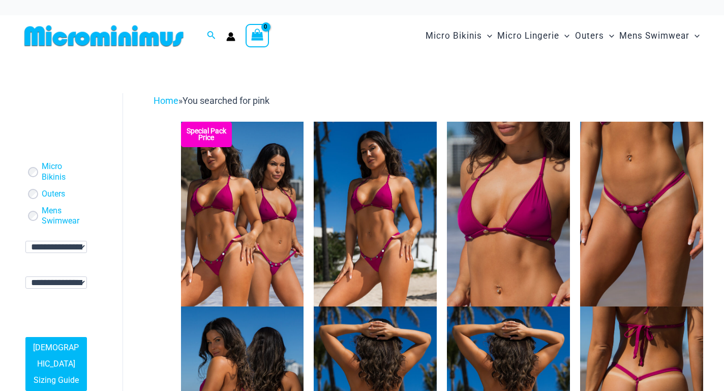 The width and height of the screenshot is (724, 391). Describe the element at coordinates (509, 214) in the screenshot. I see `img: Tight Rope Pink 319 Top 01` at that location.